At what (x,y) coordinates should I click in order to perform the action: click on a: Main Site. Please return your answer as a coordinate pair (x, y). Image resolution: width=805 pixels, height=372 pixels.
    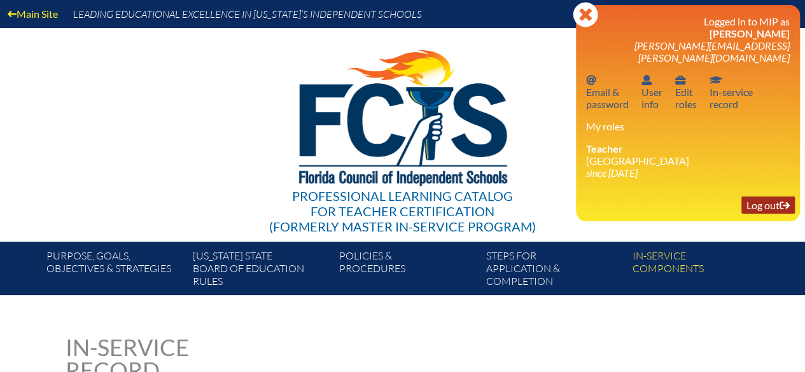
    Looking at the image, I should click on (32, 13).